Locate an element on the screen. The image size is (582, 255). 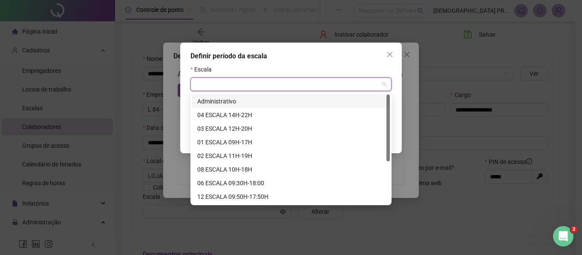
div: 06 ESCALA 09:30H-18:00 is located at coordinates (291, 183).